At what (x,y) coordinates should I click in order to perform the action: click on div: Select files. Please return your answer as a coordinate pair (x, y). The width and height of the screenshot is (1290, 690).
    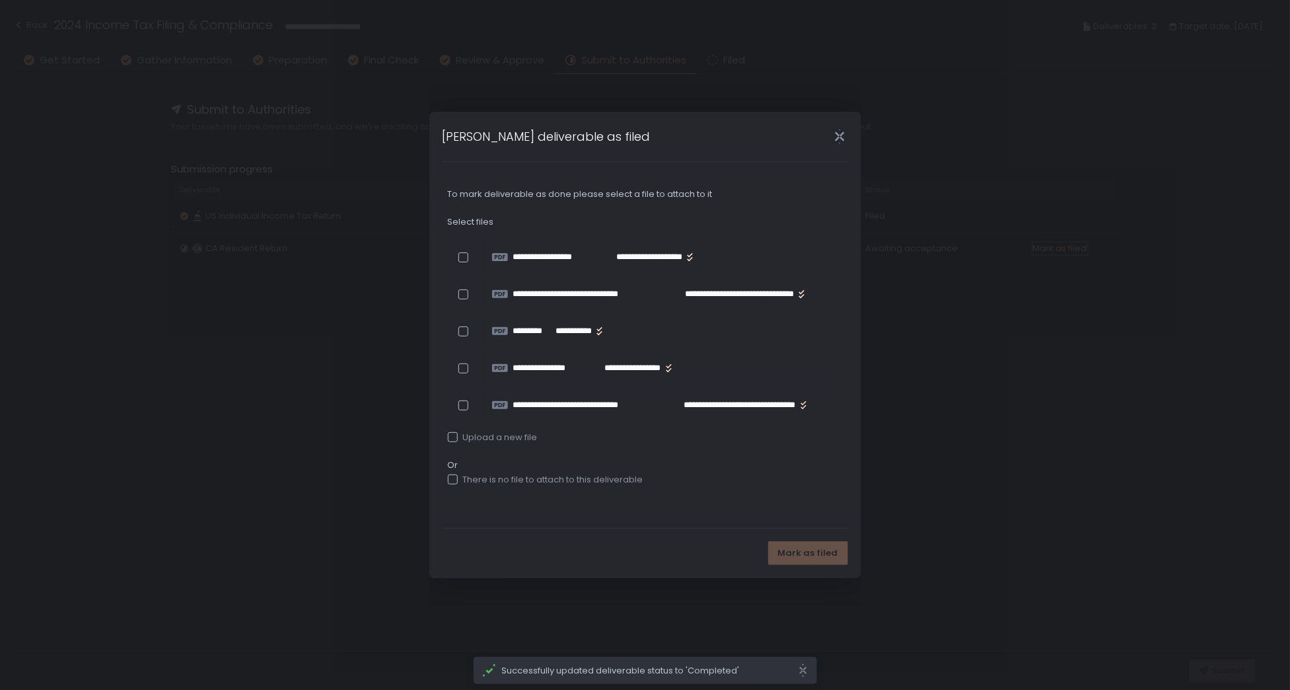
    Looking at the image, I should click on (645, 222).